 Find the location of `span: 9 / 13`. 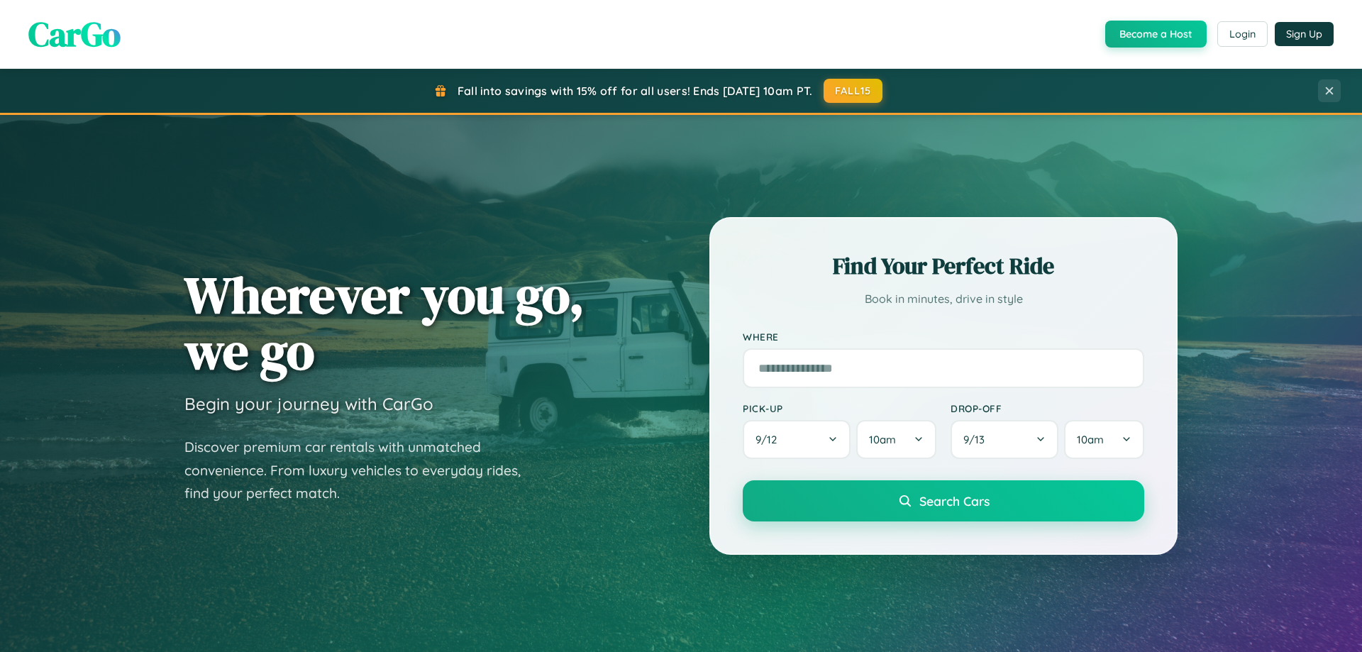

span: 9 / 13 is located at coordinates (977, 439).